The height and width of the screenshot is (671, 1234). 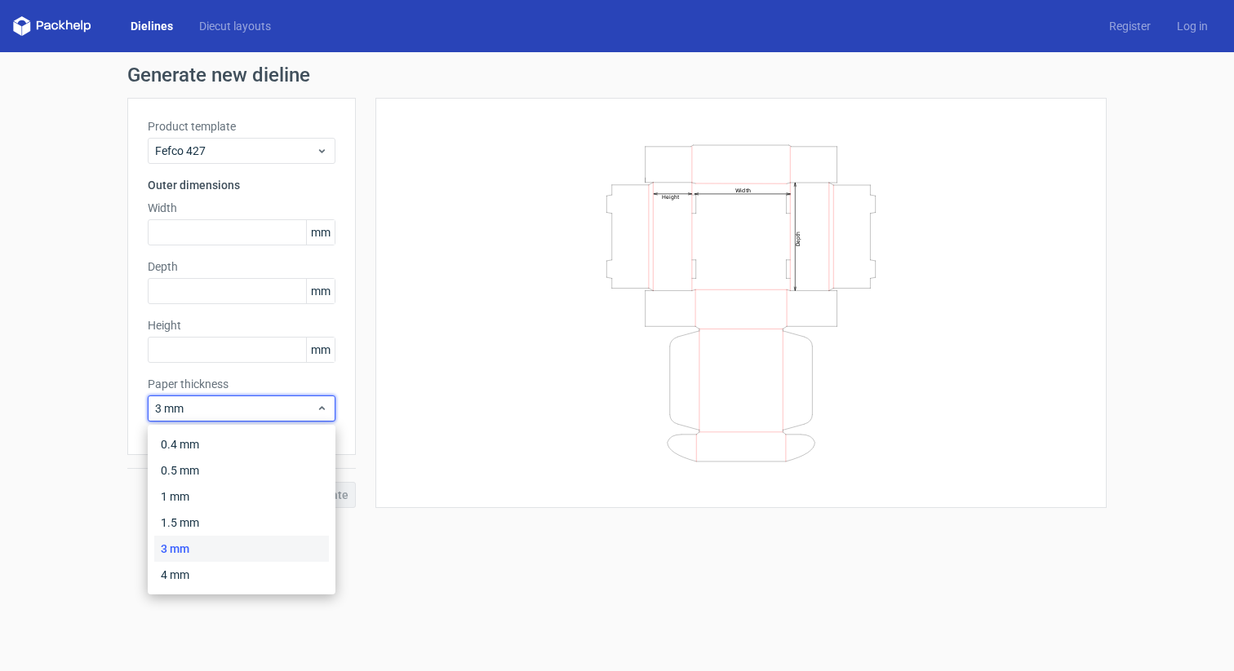 What do you see at coordinates (242, 208) in the screenshot?
I see `label: Width` at bounding box center [242, 208].